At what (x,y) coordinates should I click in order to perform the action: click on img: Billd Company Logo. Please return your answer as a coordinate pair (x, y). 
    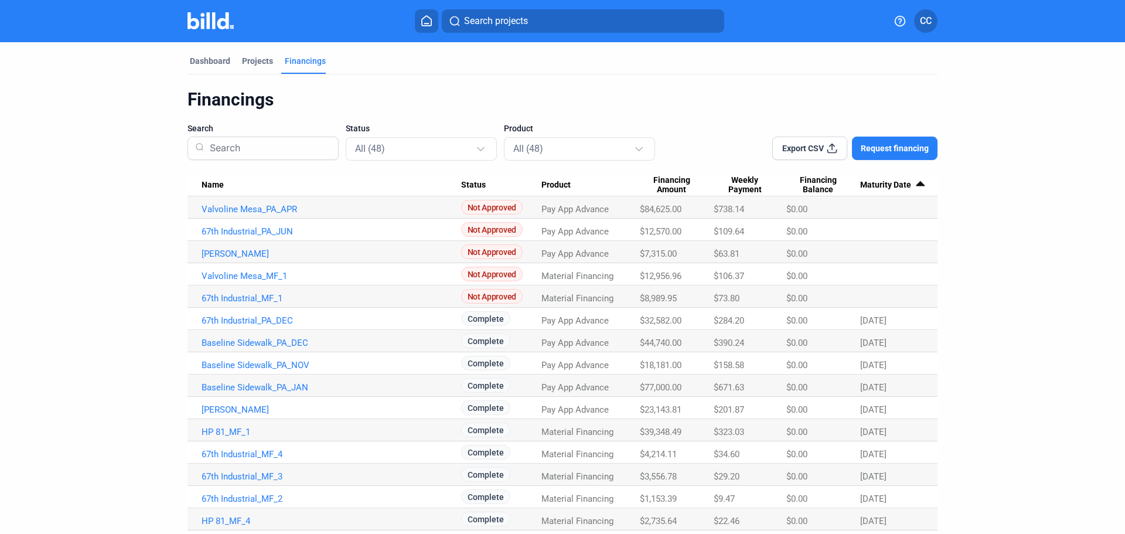
    Looking at the image, I should click on (210, 21).